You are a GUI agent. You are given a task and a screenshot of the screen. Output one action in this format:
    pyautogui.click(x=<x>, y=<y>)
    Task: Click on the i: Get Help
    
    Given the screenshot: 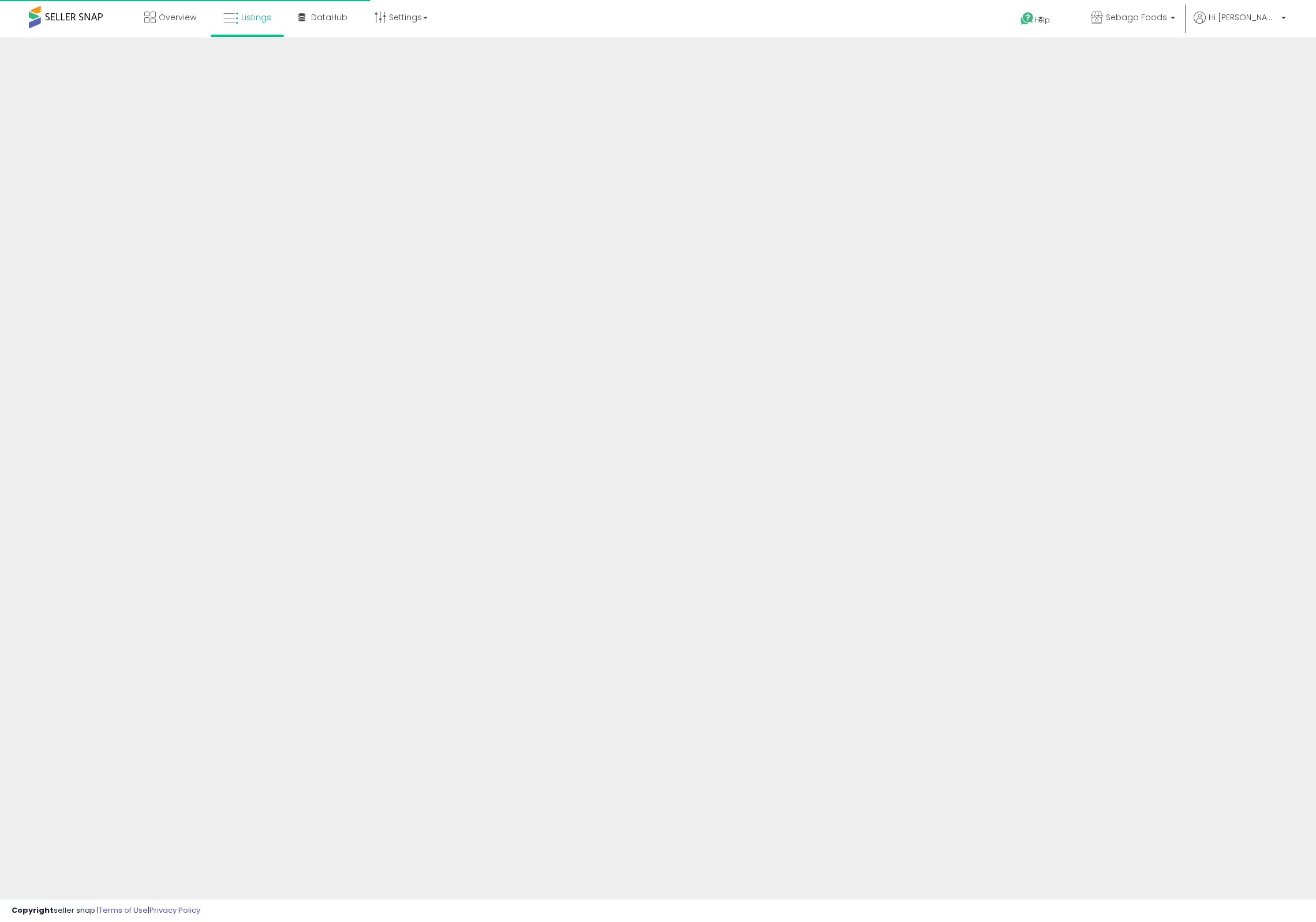 What is the action you would take?
    pyautogui.click(x=1026, y=19)
    